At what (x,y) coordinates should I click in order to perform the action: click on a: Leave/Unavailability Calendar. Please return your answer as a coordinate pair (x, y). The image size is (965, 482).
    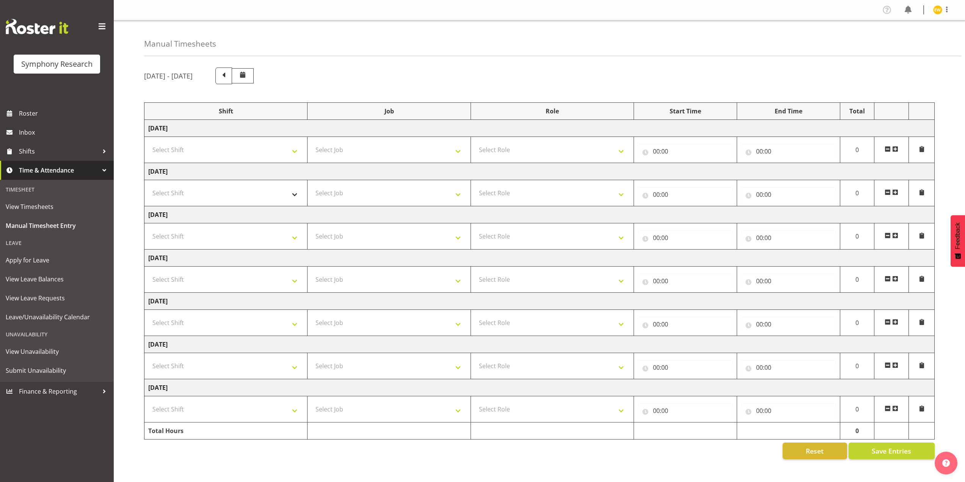
    Looking at the image, I should click on (57, 317).